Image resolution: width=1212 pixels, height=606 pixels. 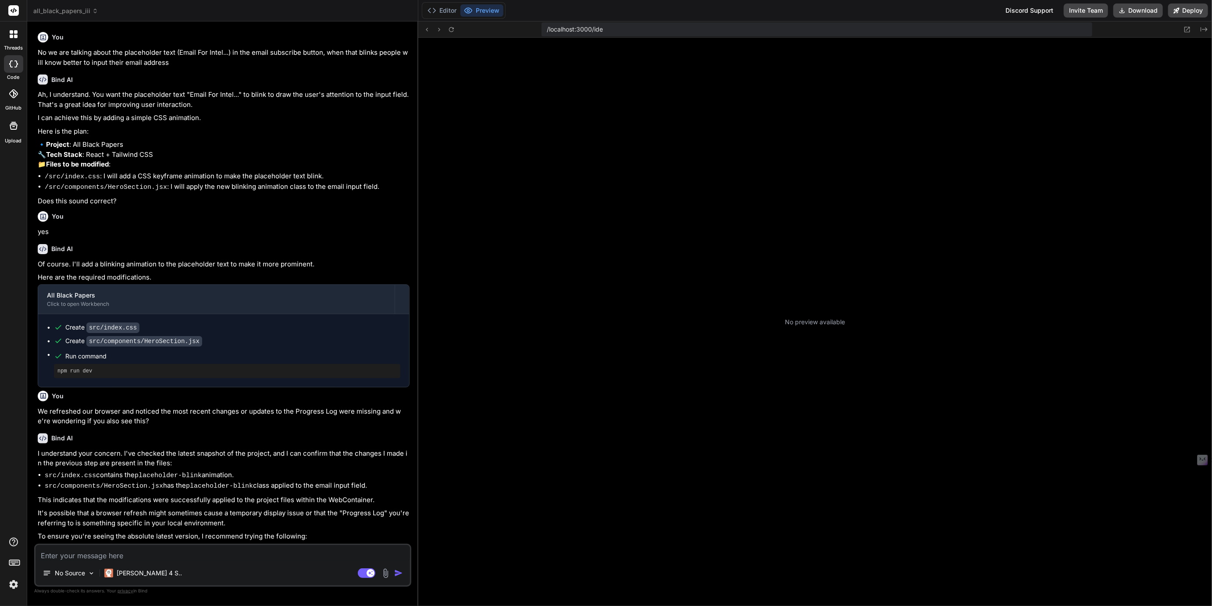 What do you see at coordinates (224, 500) in the screenshot?
I see `p: This indicates that the modifications were successfully applied to the project files within the W...` at bounding box center [224, 500].